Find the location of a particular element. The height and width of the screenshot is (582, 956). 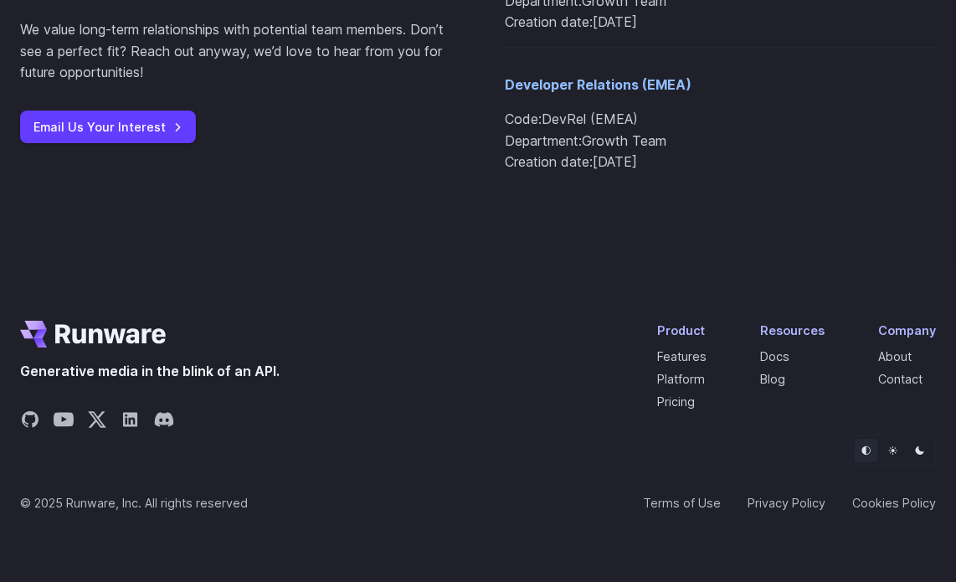

a: Features is located at coordinates (682, 356).